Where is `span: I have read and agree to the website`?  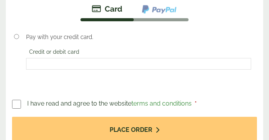
span: I have read and agree to the website is located at coordinates (110, 104).